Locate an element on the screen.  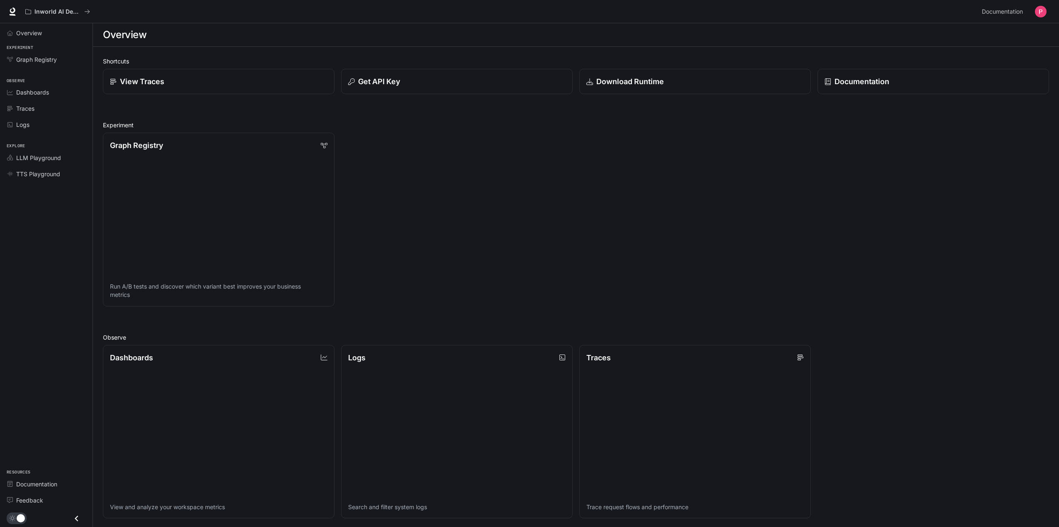
span: Logs is located at coordinates (23, 124).